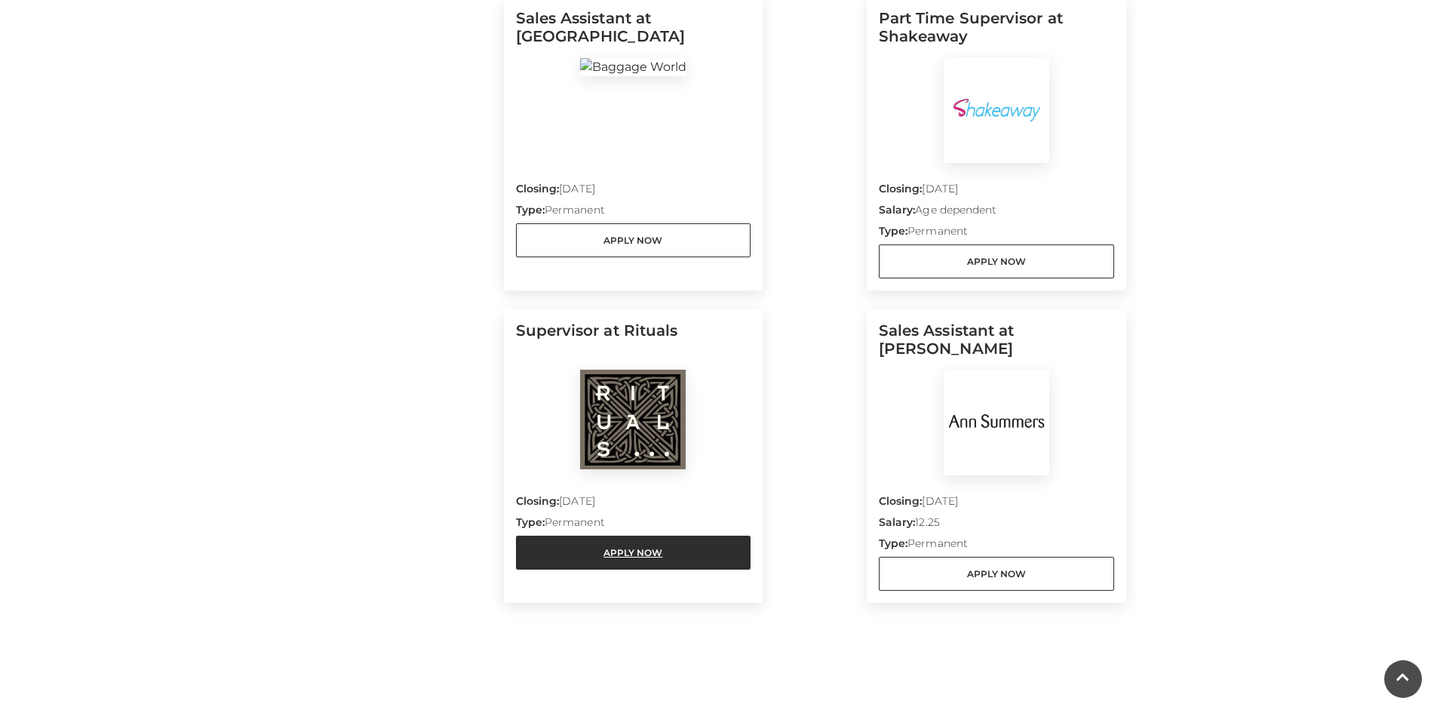 Image resolution: width=1437 pixels, height=713 pixels. I want to click on p: Age dependent, so click(996, 213).